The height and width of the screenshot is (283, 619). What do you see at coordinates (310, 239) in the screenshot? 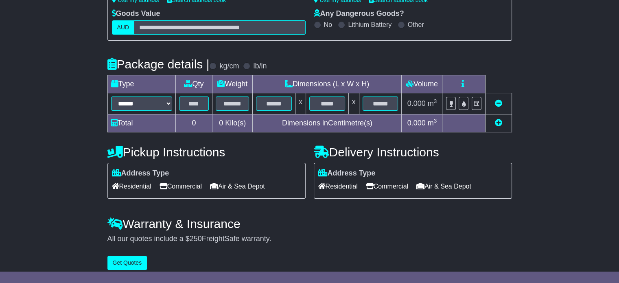
I see `div: All our quotes include a $ FreightSafe warranty.` at bounding box center [310, 239].